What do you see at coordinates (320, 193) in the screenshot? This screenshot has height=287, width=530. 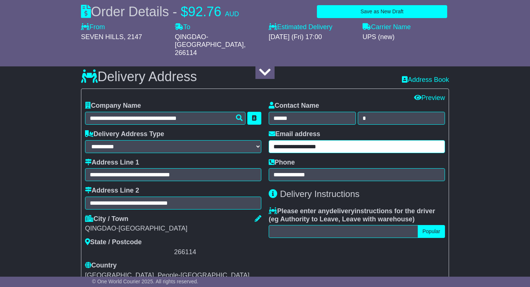 I see `span: Delivery Instructions` at bounding box center [320, 193].